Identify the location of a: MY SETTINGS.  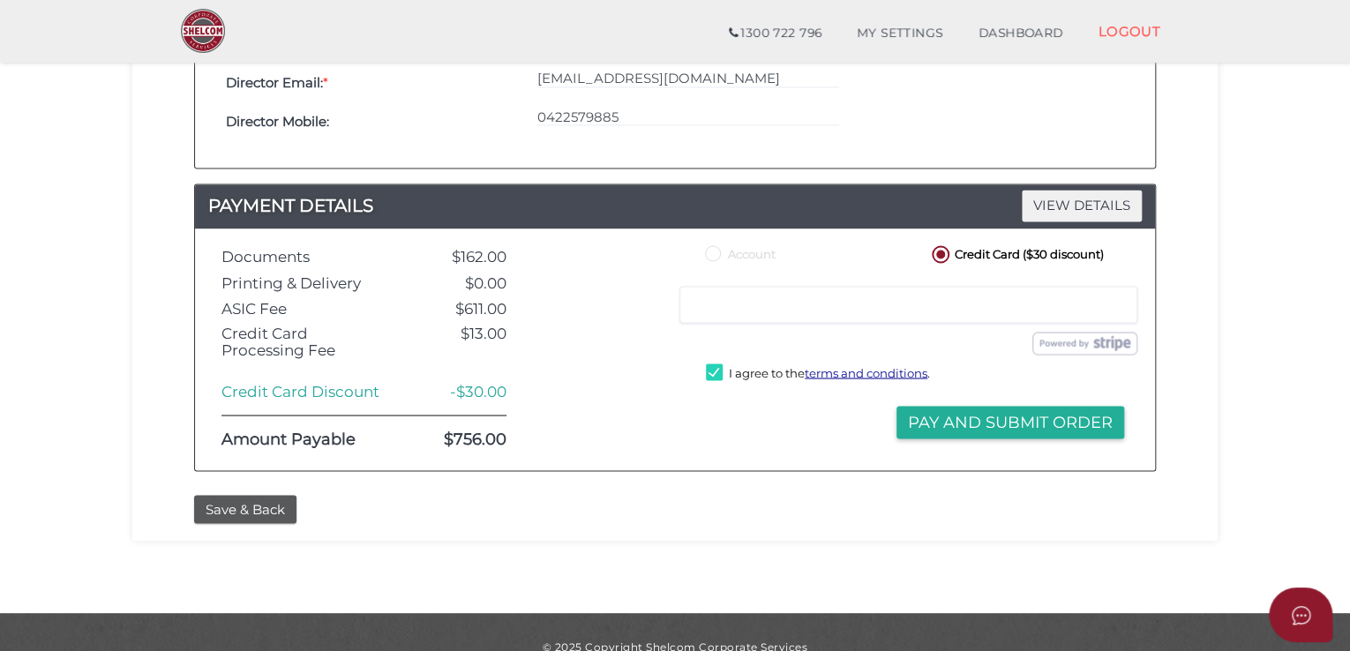
(900, 34).